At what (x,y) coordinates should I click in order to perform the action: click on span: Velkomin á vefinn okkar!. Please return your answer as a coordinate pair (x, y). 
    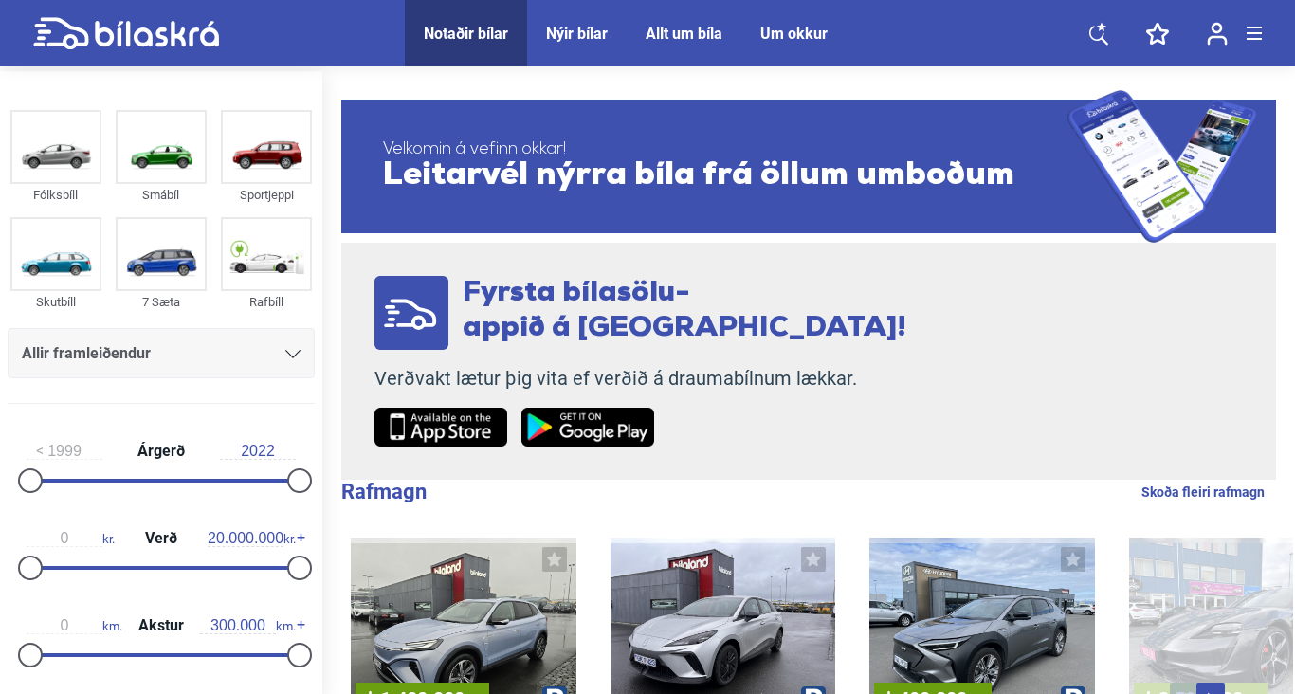
    Looking at the image, I should click on (725, 150).